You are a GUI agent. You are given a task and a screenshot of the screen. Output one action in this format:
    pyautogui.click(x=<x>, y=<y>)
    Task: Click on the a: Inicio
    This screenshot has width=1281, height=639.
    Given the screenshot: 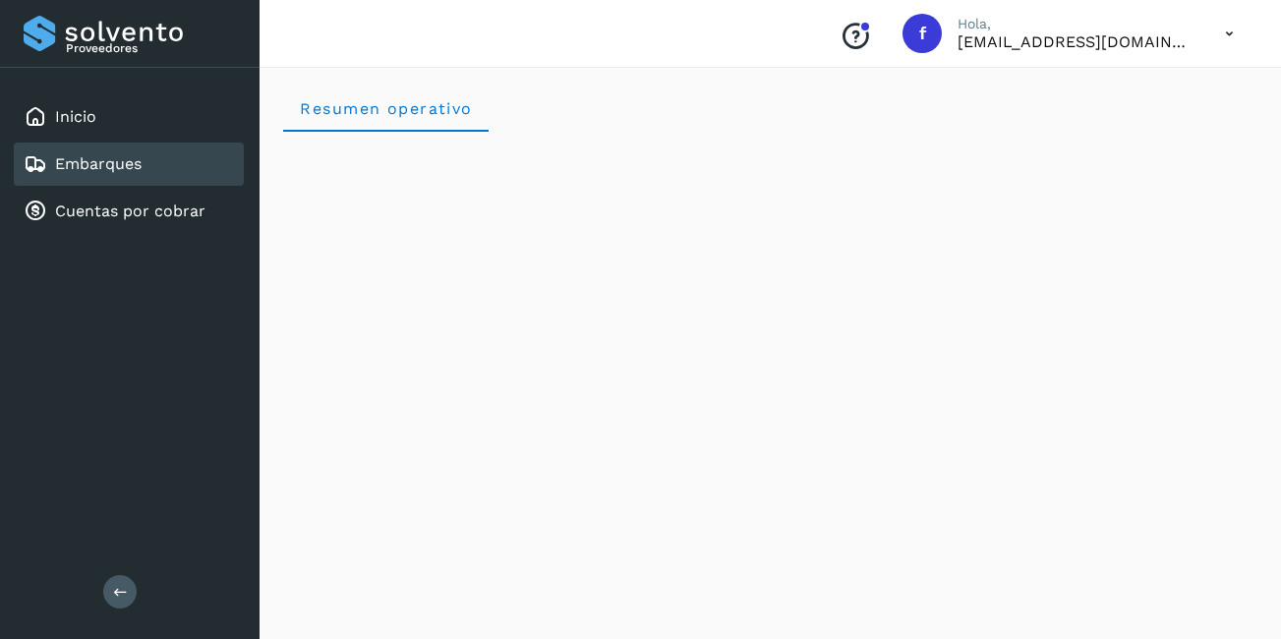 What is the action you would take?
    pyautogui.click(x=76, y=116)
    